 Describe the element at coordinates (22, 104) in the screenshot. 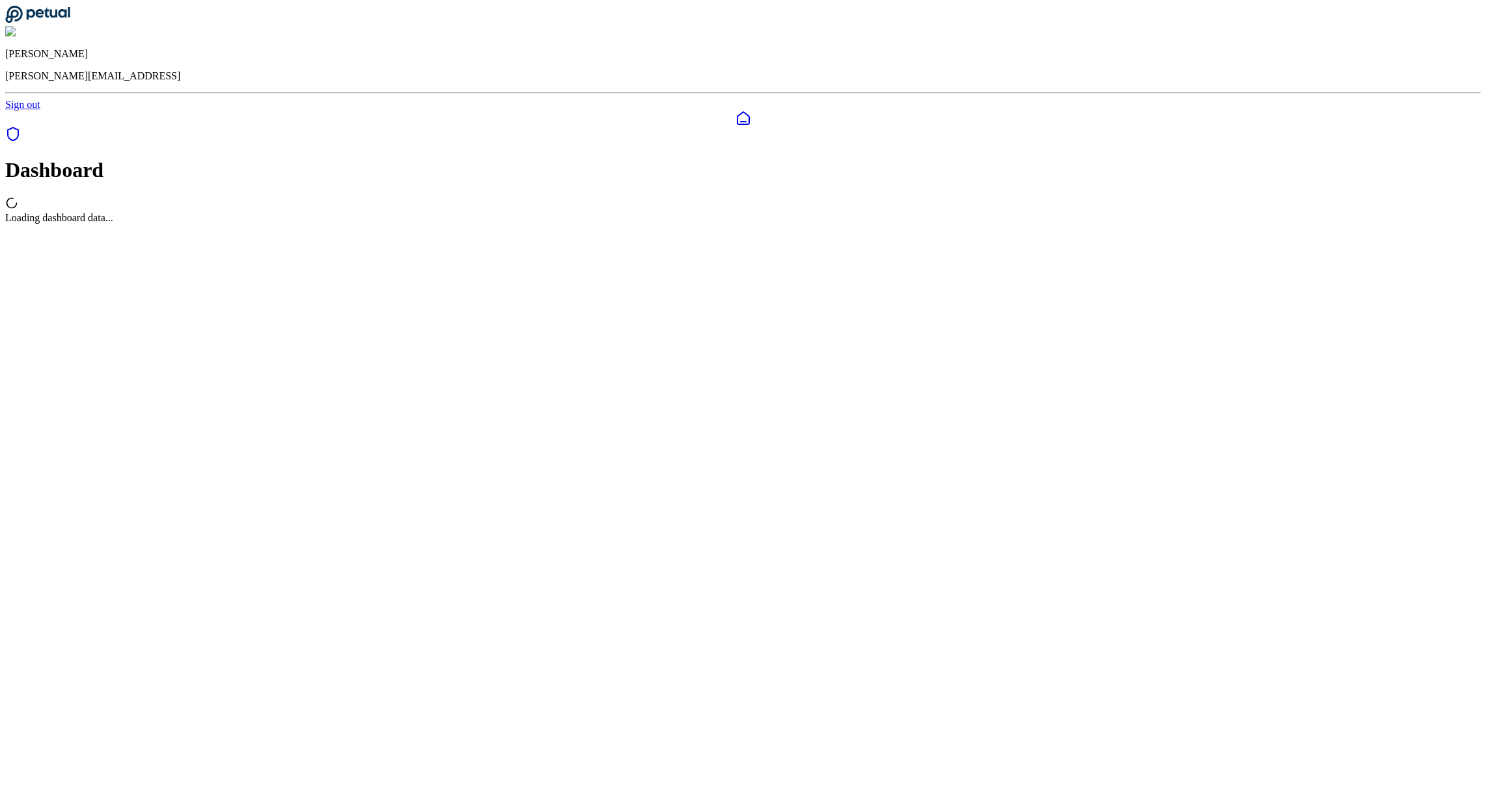

I see `a: Sign out` at that location.